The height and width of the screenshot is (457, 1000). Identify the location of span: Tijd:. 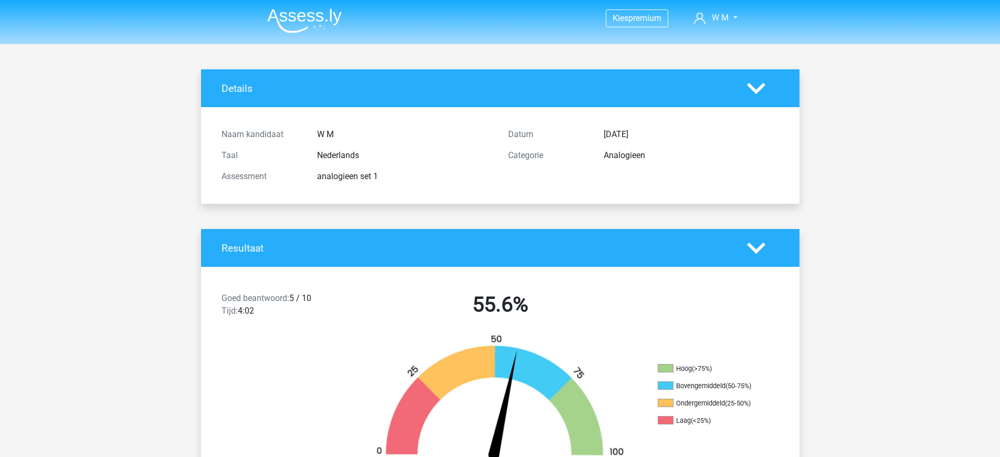
(229, 310).